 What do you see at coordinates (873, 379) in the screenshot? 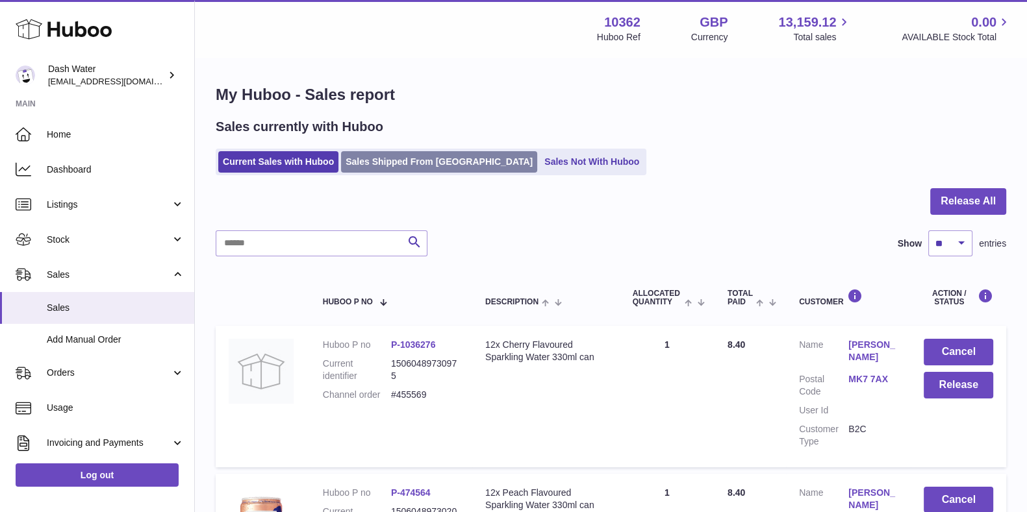
I see `a: MK7 7AX` at bounding box center [873, 379].